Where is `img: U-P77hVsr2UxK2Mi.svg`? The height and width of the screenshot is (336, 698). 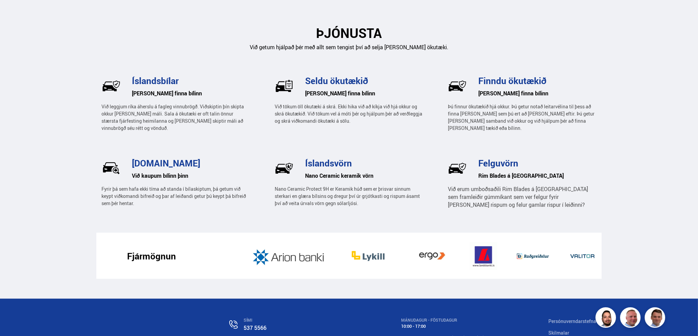
img: U-P77hVsr2UxK2Mi.svg is located at coordinates (284, 86).